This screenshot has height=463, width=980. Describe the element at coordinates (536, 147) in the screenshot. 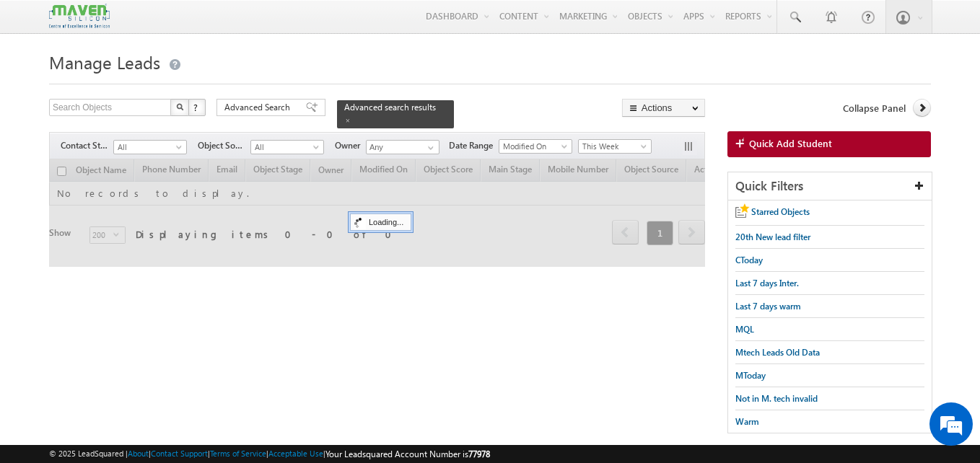

I see `a: Modified On` at that location.